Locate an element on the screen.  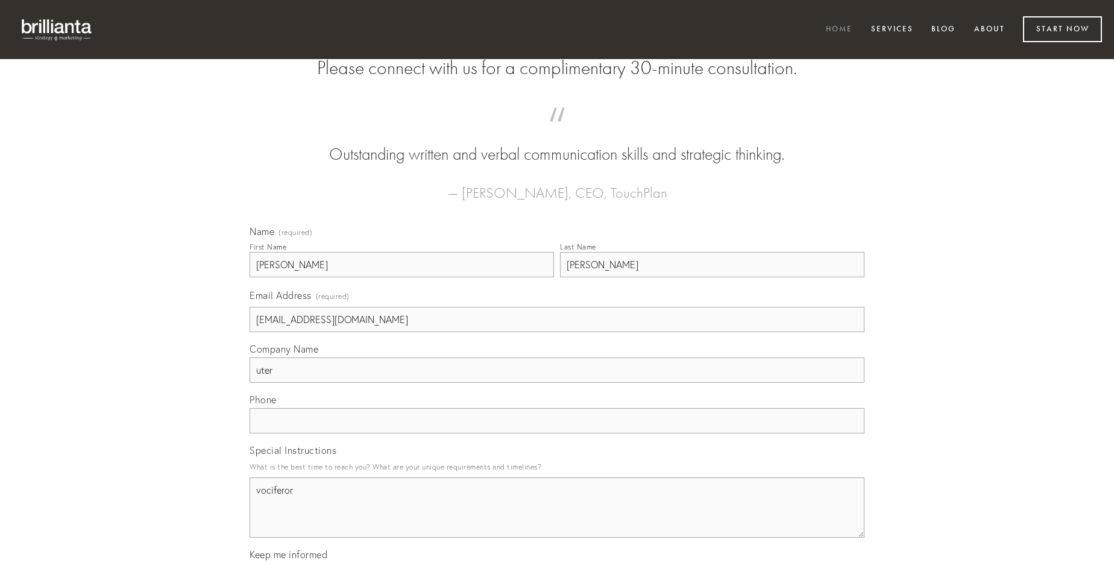
span: Phone is located at coordinates (263, 400).